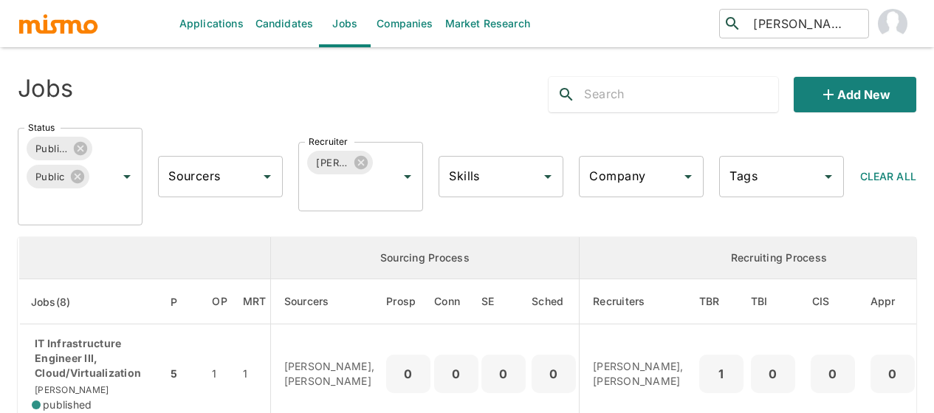 The width and height of the screenshot is (934, 413). I want to click on th: Priority, so click(183, 301).